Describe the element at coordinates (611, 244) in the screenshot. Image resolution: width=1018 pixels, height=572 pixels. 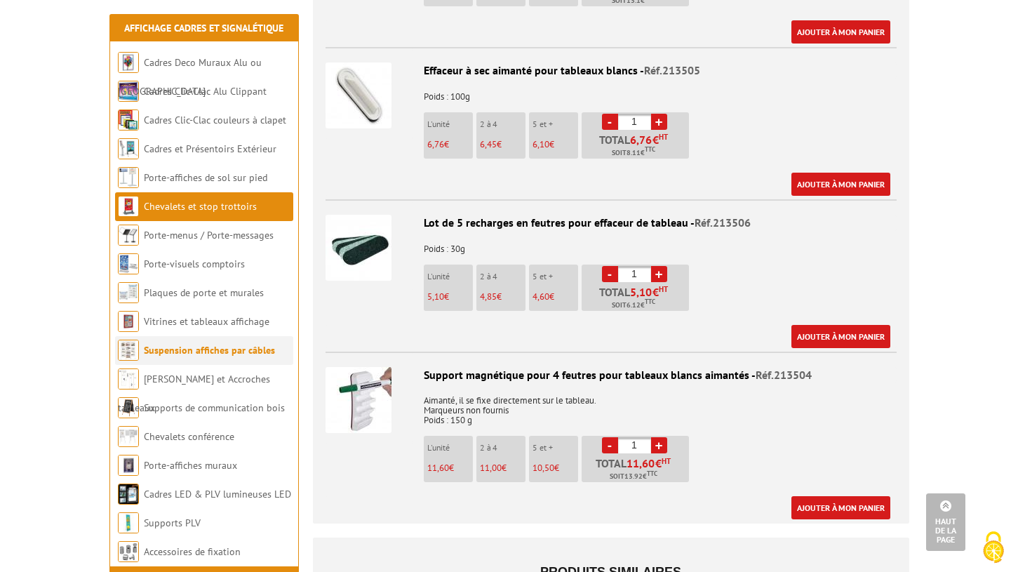
I see `p: Poids : 30g` at that location.